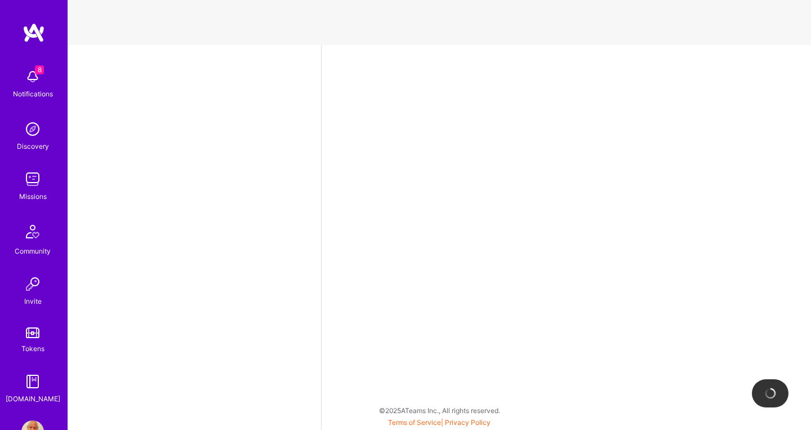 The width and height of the screenshot is (811, 430). I want to click on span: 8, so click(39, 70).